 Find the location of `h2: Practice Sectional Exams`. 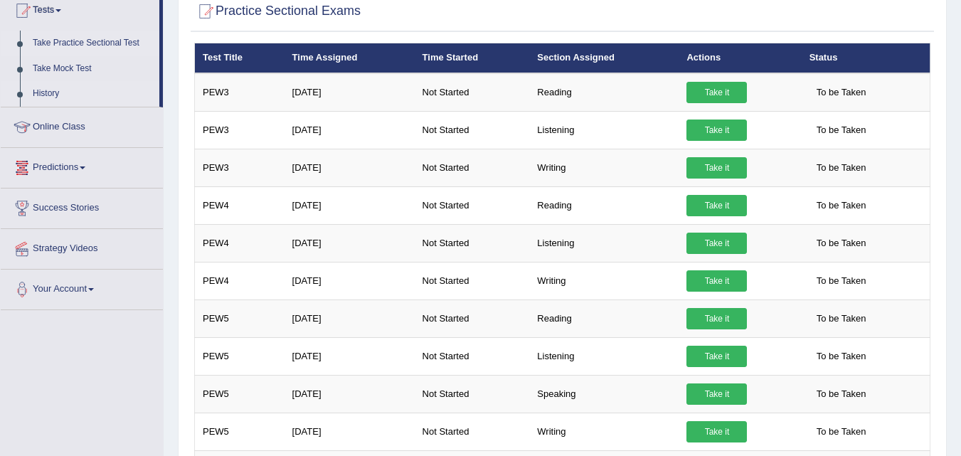

h2: Practice Sectional Exams is located at coordinates (277, 11).